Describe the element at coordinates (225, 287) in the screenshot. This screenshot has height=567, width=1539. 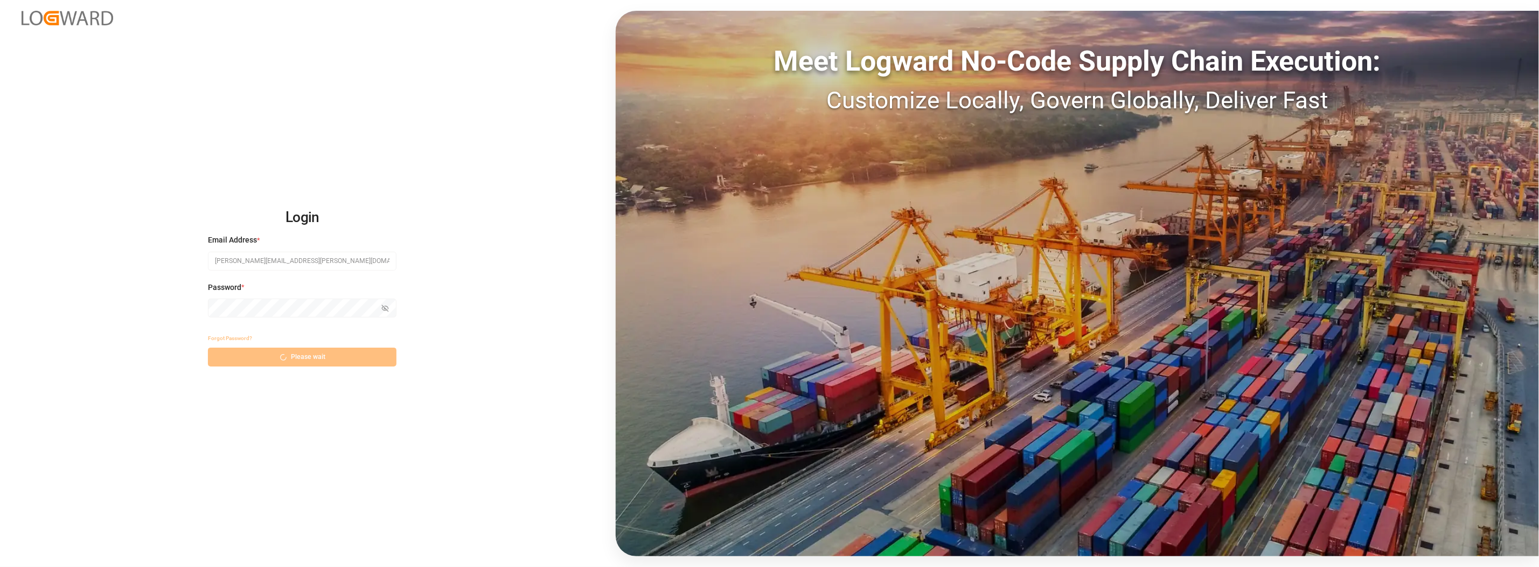
I see `span: Password` at that location.